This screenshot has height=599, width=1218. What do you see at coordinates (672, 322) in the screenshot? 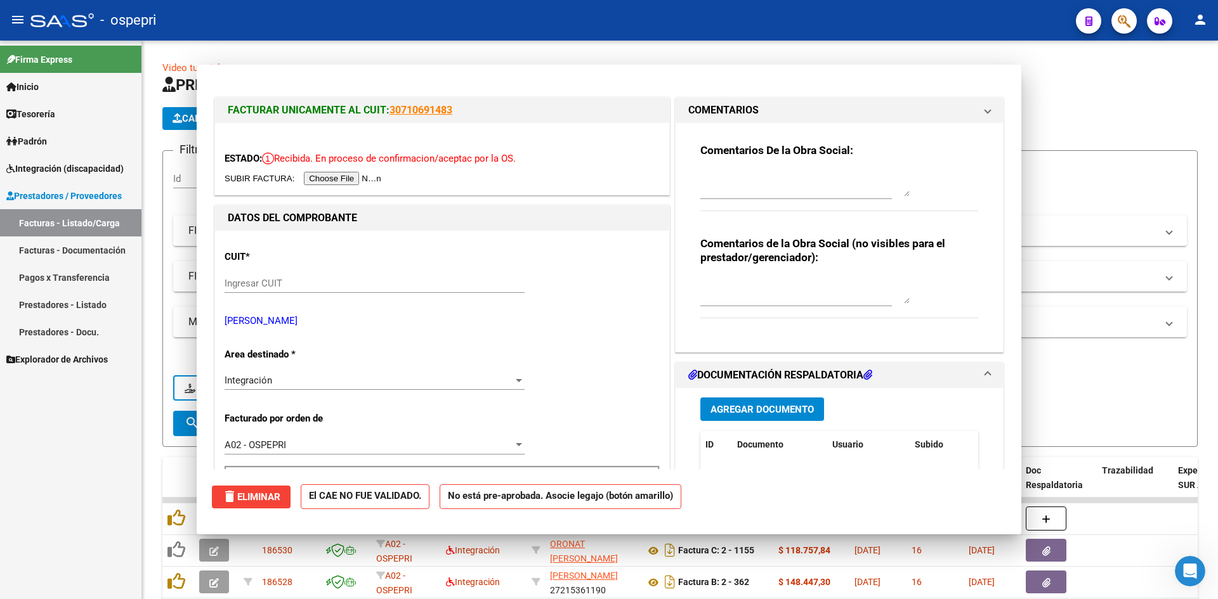
I see `mat-panel-title: MAS FILTROS` at bounding box center [672, 322].